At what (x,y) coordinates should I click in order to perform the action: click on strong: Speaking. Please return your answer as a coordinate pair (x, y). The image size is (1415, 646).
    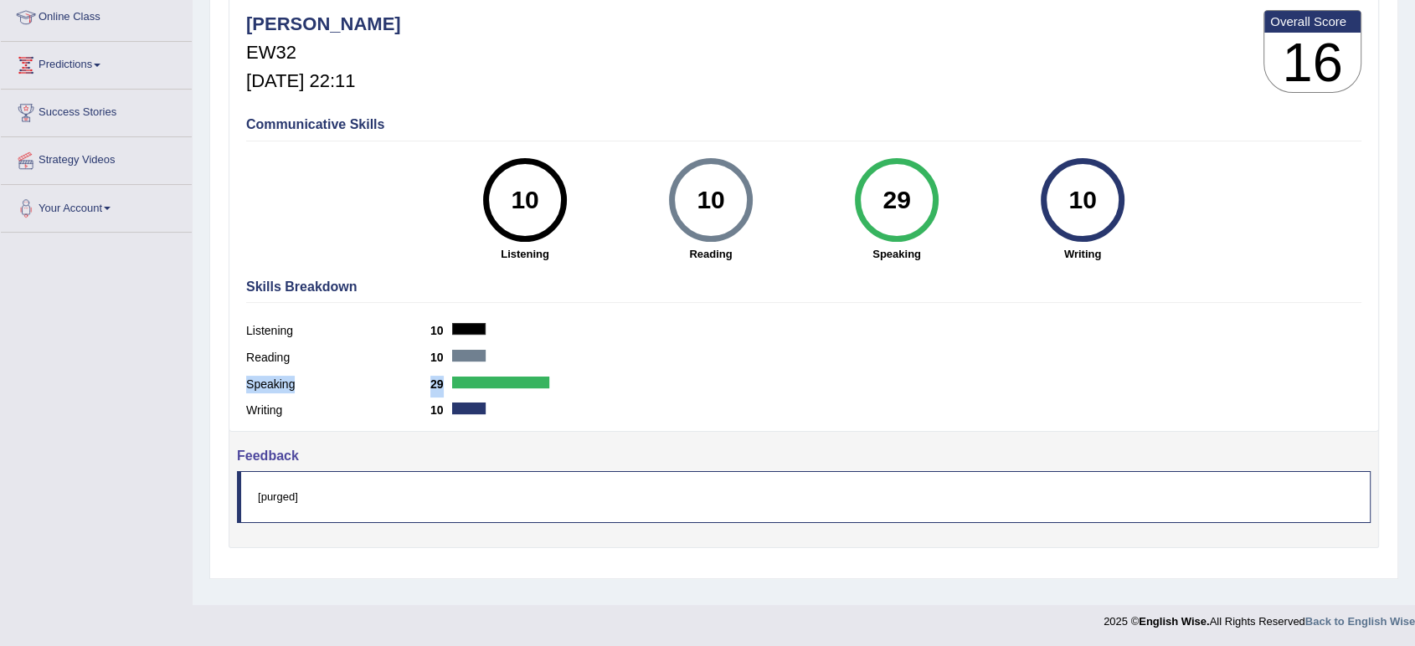
    Looking at the image, I should click on (897, 254).